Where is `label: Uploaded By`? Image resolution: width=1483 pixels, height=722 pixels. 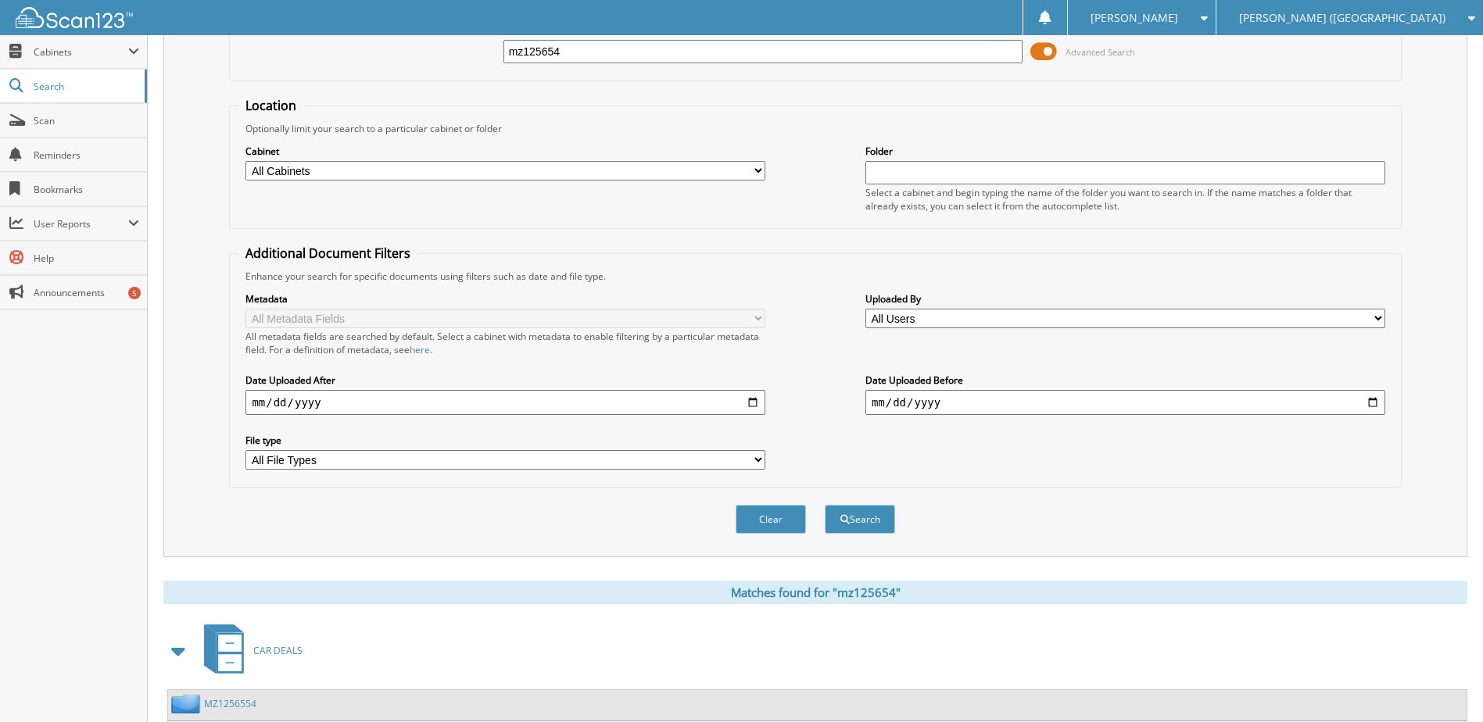 label: Uploaded By is located at coordinates (1125, 299).